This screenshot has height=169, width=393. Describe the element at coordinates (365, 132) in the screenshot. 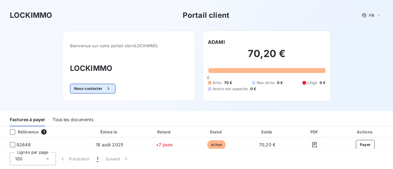

I see `div: Actions` at that location.